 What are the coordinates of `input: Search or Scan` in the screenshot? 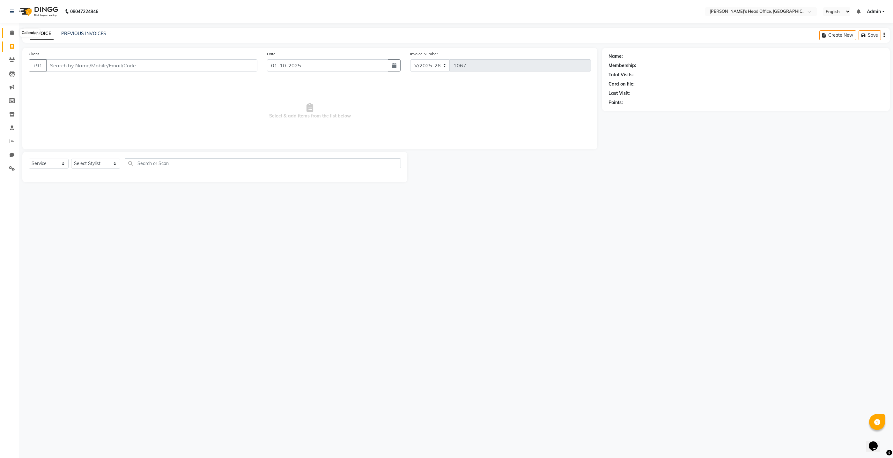 It's located at (263, 163).